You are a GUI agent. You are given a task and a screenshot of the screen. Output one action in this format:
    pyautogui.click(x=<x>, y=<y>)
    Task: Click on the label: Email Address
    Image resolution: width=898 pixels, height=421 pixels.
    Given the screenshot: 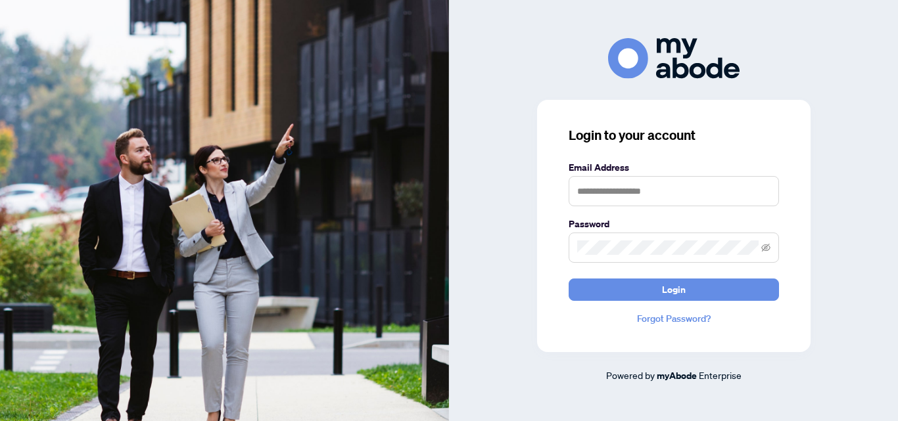 What is the action you would take?
    pyautogui.click(x=674, y=168)
    